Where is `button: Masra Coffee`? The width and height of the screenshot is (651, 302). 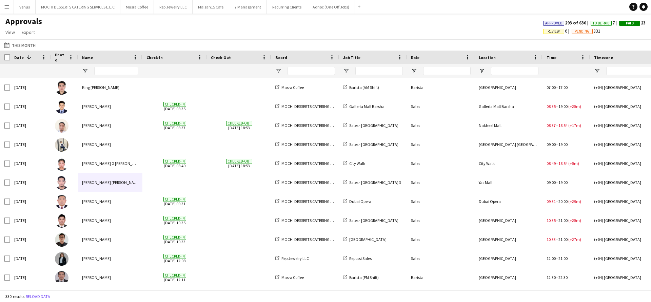
button: Masra Coffee is located at coordinates (137, 7).